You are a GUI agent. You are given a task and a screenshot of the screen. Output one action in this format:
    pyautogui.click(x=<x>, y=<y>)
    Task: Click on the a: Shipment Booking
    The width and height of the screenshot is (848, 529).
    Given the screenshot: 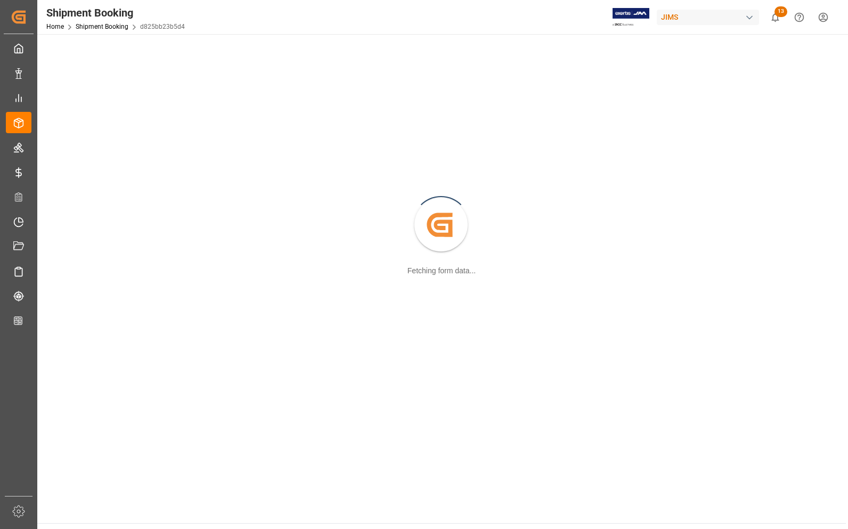 What is the action you would take?
    pyautogui.click(x=102, y=27)
    